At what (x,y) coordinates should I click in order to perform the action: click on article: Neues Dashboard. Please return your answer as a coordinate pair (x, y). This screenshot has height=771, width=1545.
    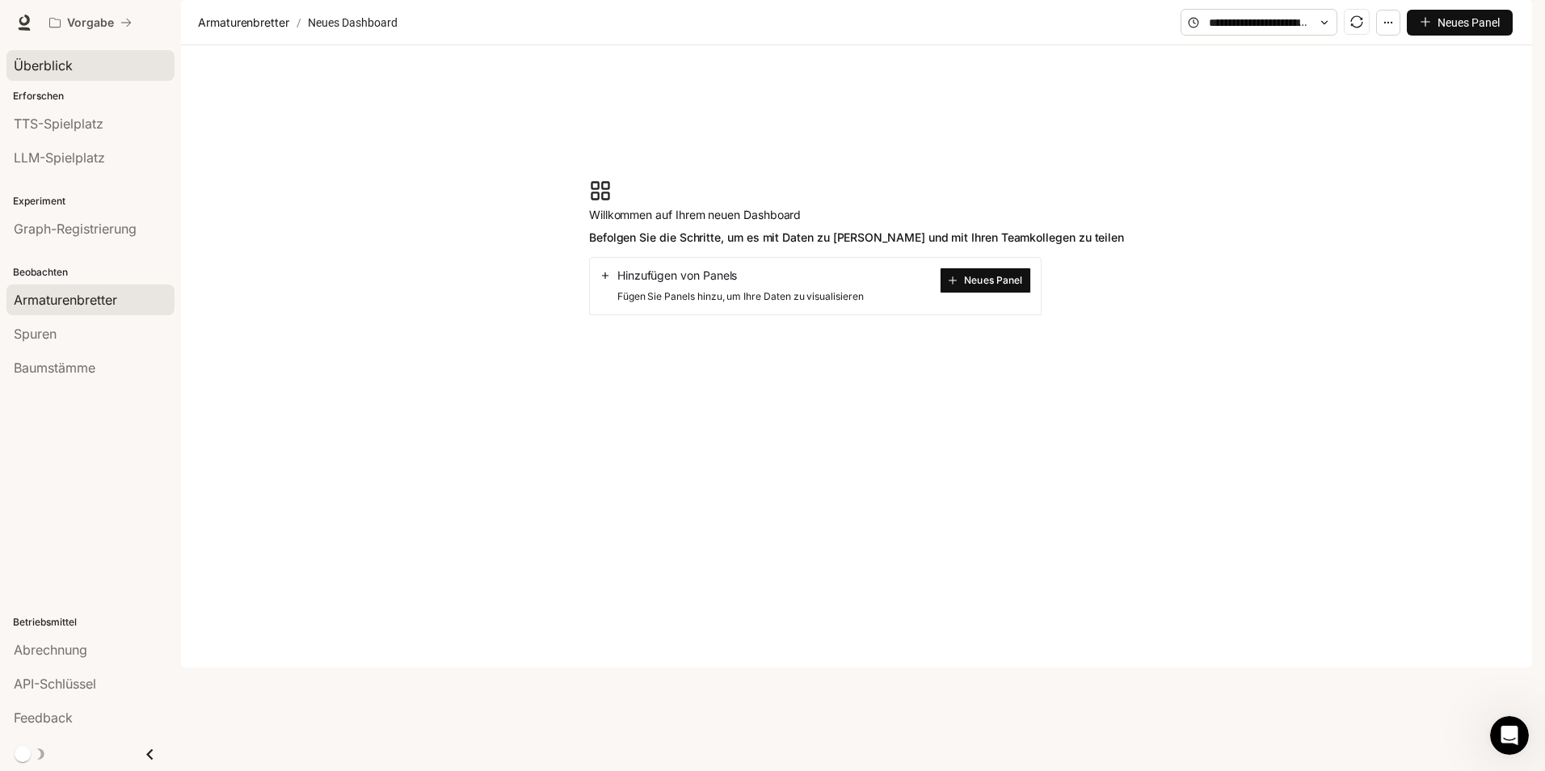
    Looking at the image, I should click on (352, 23).